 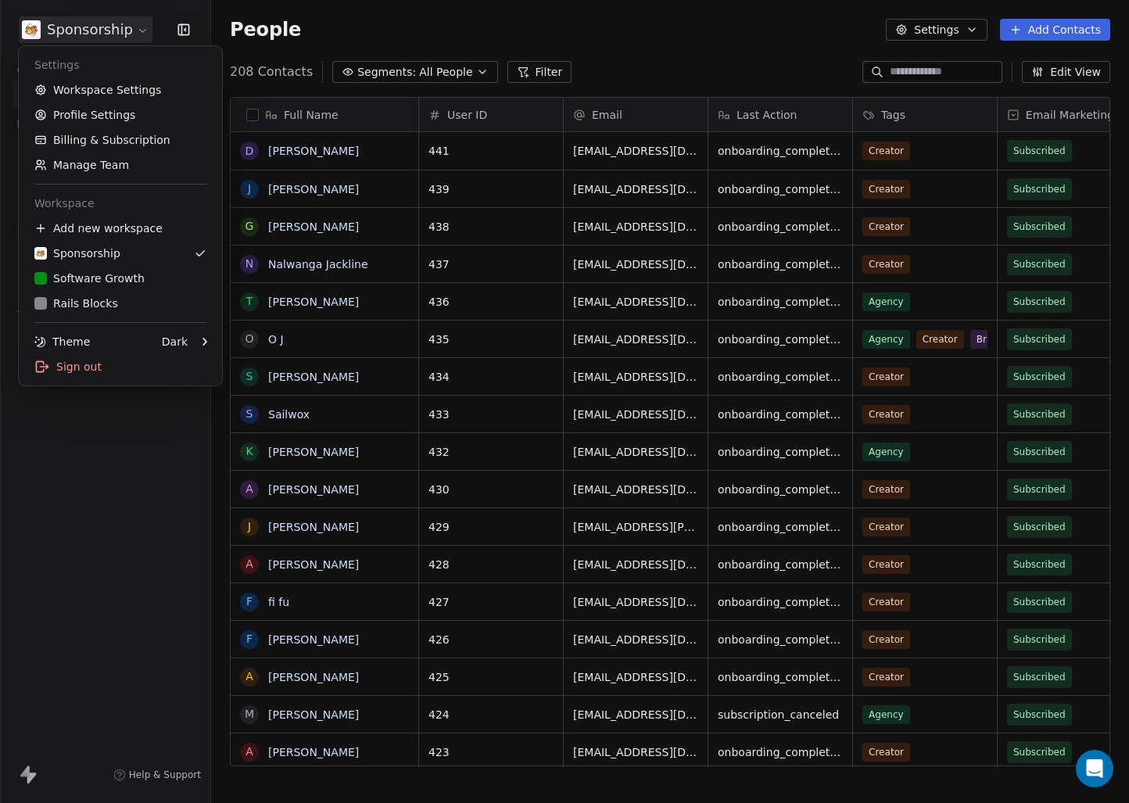 I want to click on img: logo-white-bg.png, so click(x=41, y=253).